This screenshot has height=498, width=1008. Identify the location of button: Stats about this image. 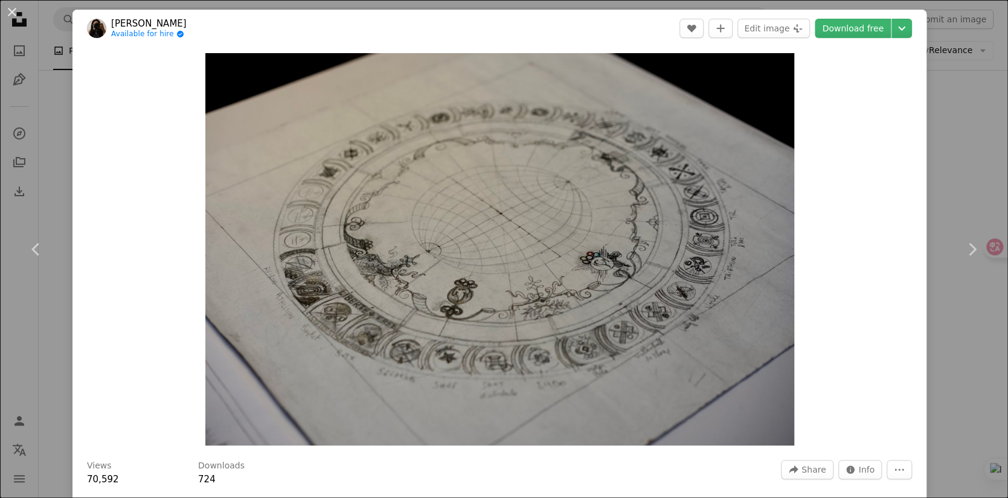
(860, 470).